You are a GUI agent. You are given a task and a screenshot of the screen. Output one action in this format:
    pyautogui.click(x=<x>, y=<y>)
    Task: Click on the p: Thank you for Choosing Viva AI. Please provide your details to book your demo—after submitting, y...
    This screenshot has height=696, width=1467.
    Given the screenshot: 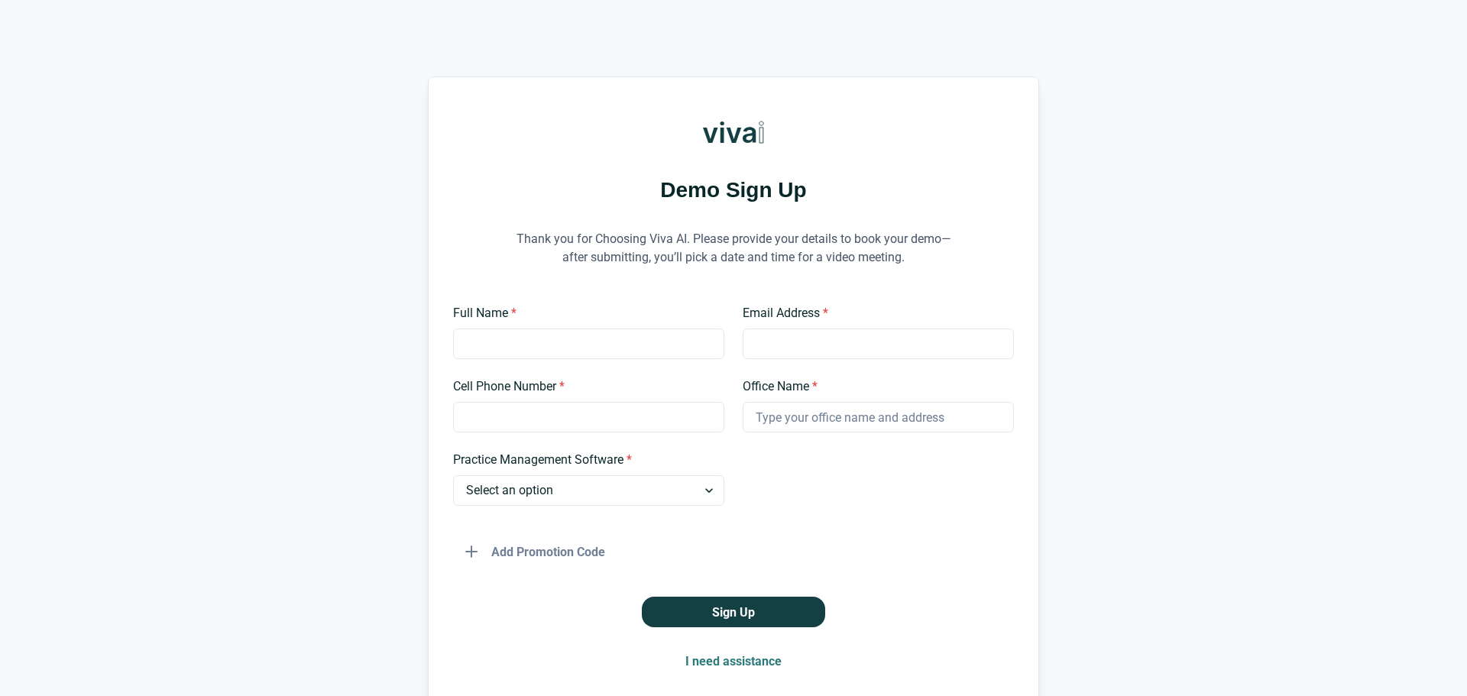 What is the action you would take?
    pyautogui.click(x=733, y=248)
    